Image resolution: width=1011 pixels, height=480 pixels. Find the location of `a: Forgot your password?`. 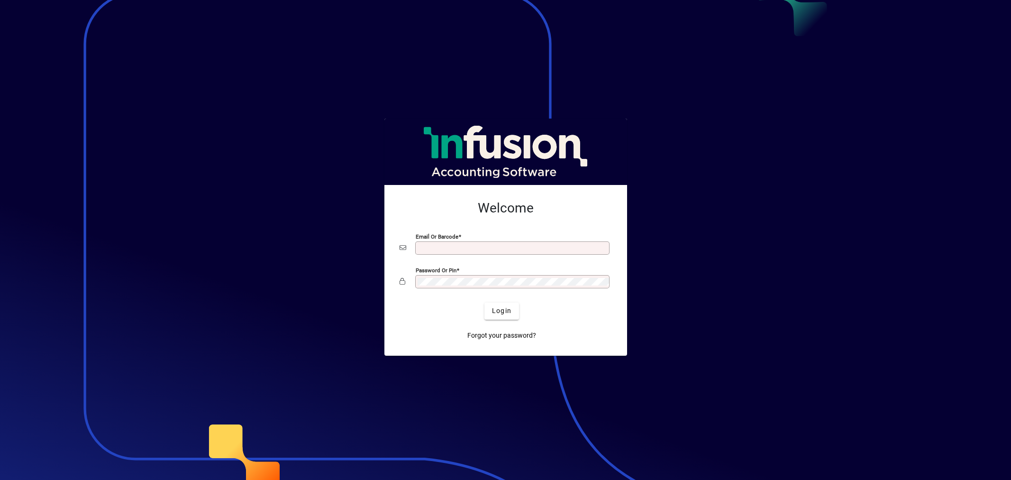

a: Forgot your password? is located at coordinates (501, 336).